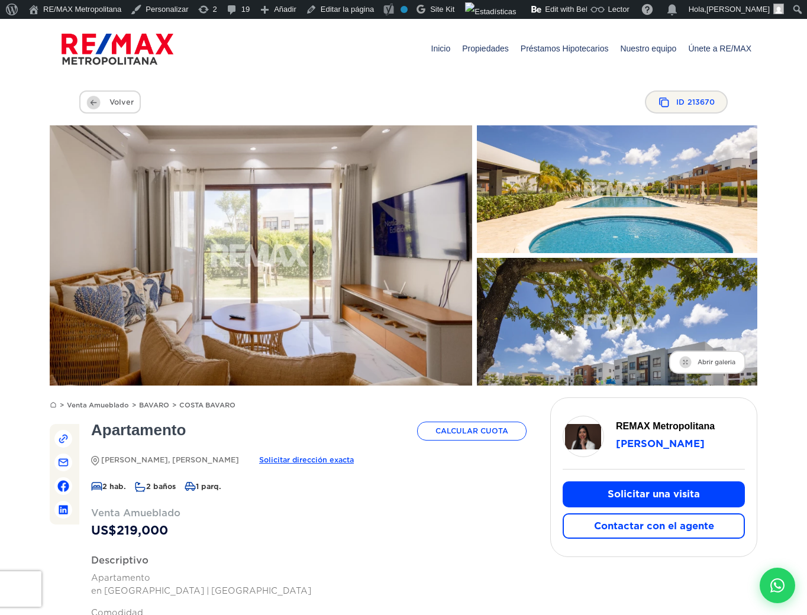  I want to click on img: Compartir por correo, so click(63, 462).